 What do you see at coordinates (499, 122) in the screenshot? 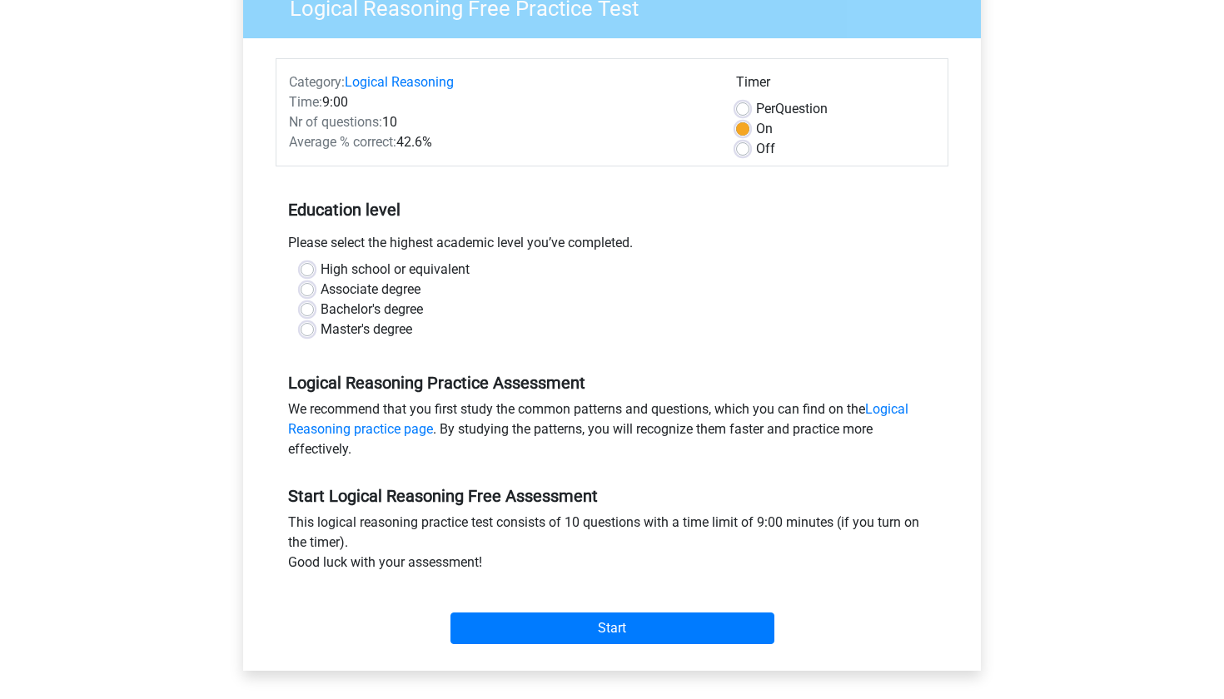
I see `div: 10` at bounding box center [499, 122].